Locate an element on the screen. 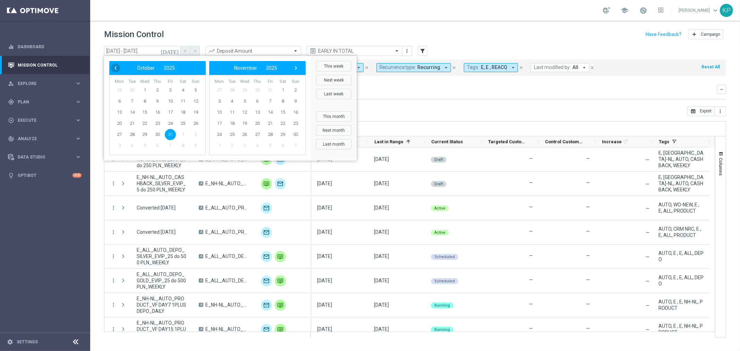 This screenshot has height=351, width=740. span: 25 is located at coordinates (183, 123).